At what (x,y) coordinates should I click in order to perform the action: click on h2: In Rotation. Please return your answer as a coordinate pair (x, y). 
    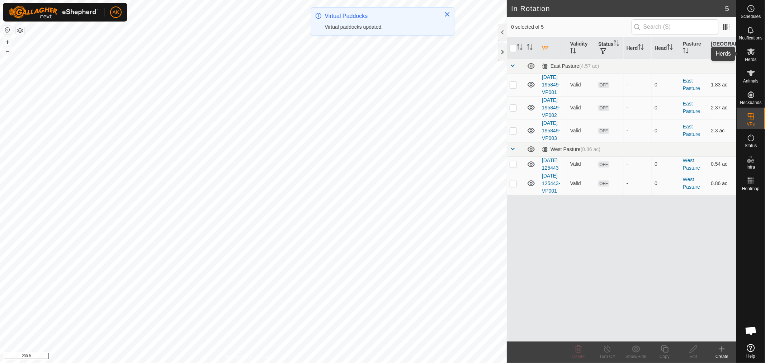
    Looking at the image, I should click on (618, 9).